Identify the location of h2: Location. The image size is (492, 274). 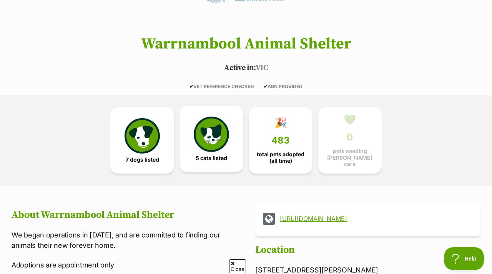
(368, 250).